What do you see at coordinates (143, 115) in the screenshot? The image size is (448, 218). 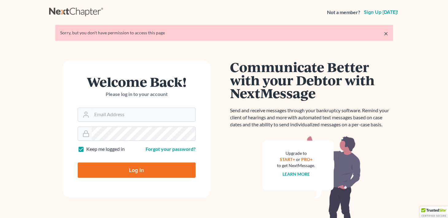 I see `input: Email Address` at bounding box center [143, 115].